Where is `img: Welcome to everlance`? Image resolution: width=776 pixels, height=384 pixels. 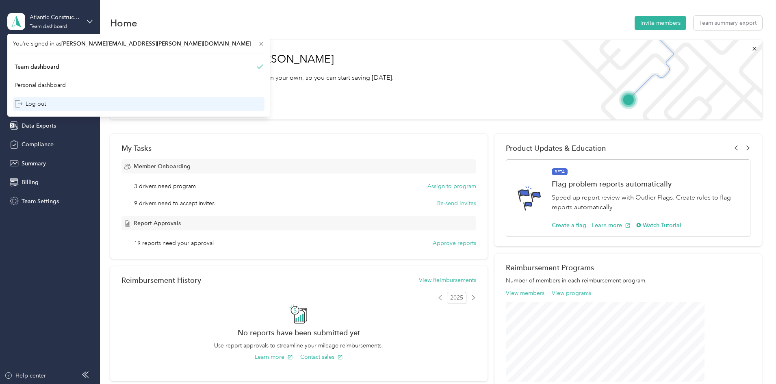
img: Welcome to everlance is located at coordinates (658, 80).